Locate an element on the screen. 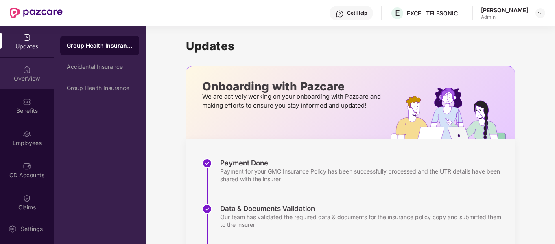 Image resolution: width=555 pixels, height=244 pixels. div: Accidental Insurance is located at coordinates (100, 67).